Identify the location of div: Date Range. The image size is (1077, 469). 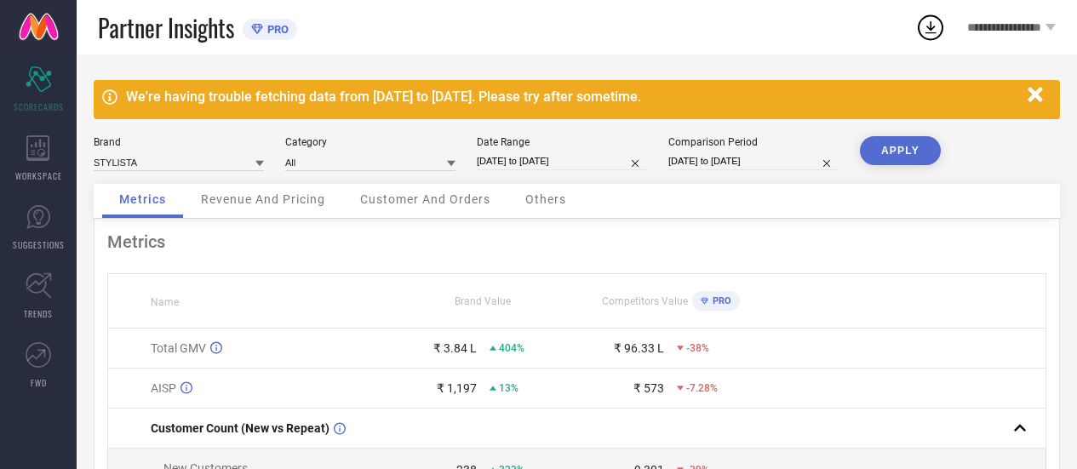
(562, 142).